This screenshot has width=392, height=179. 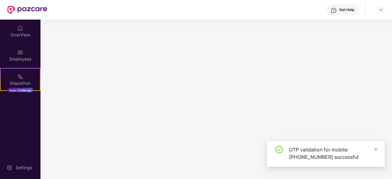 I want to click on div: Settings, so click(x=24, y=168).